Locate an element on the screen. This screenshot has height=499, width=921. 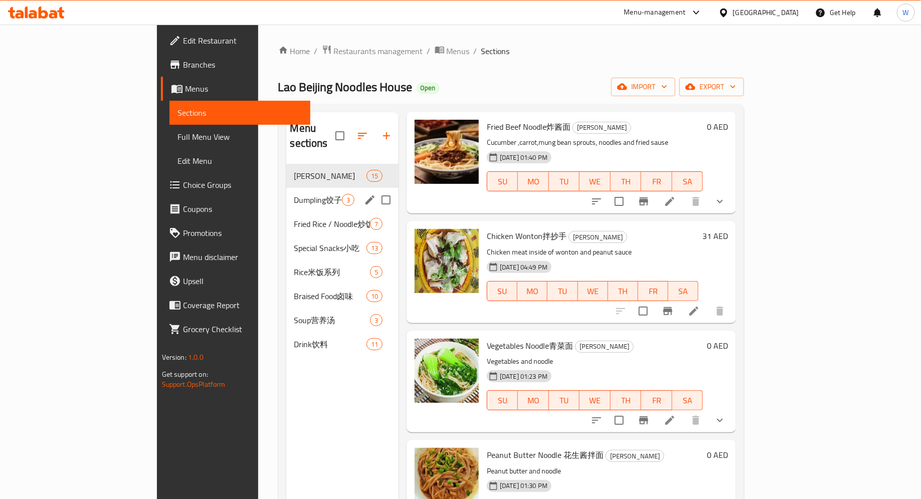
span: Fried Rice / Noodle炒饭/面 is located at coordinates (332, 224).